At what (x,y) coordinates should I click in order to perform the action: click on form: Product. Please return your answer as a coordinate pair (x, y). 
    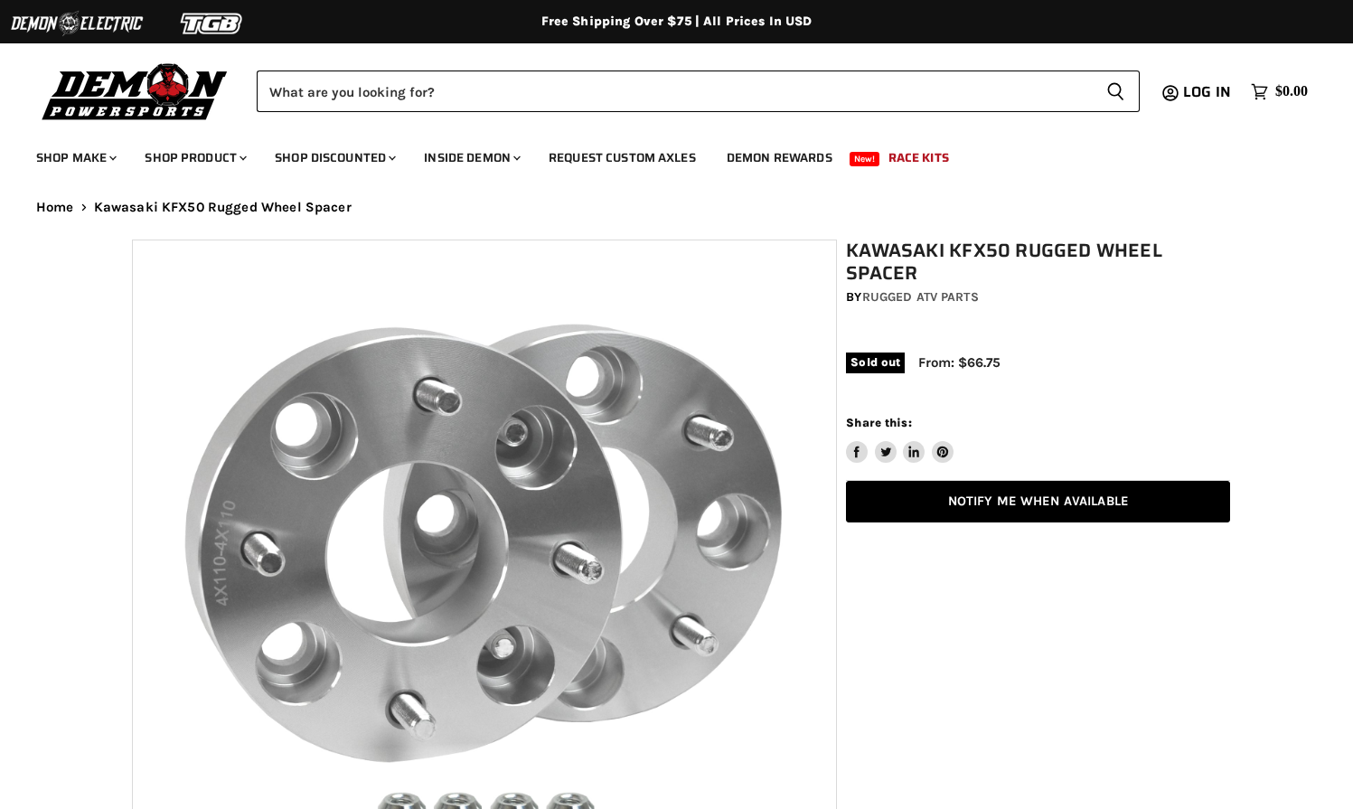
    Looking at the image, I should click on (698, 91).